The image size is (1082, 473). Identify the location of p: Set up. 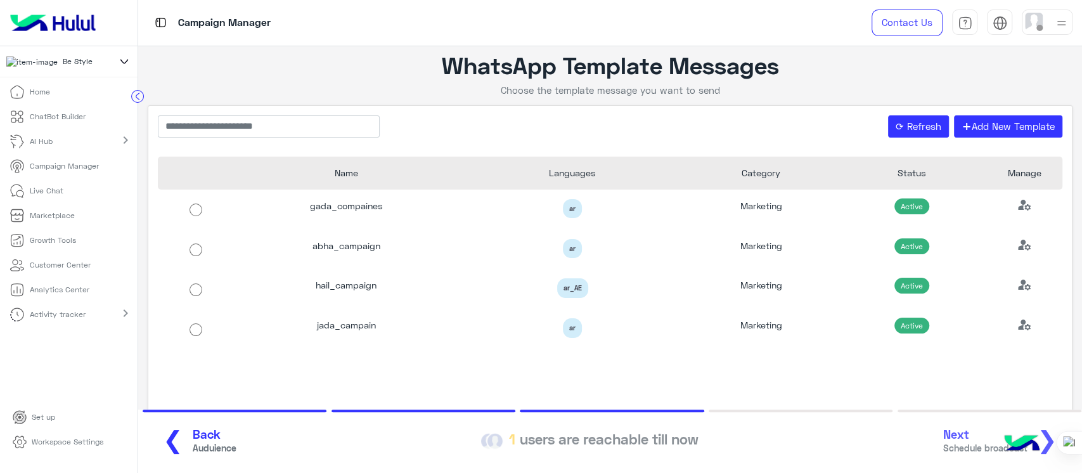
(43, 417).